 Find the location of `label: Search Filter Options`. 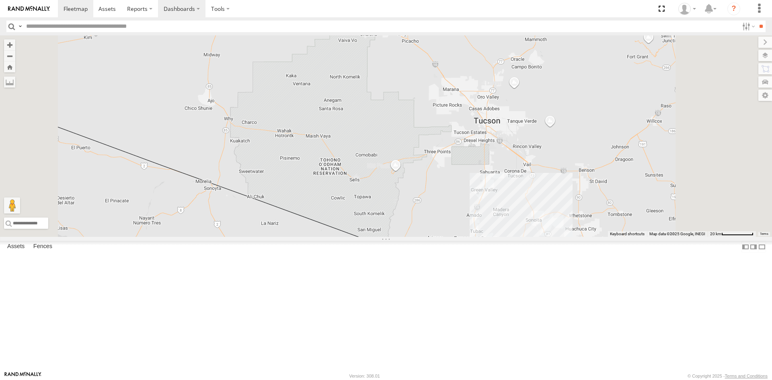

label: Search Filter Options is located at coordinates (747, 26).